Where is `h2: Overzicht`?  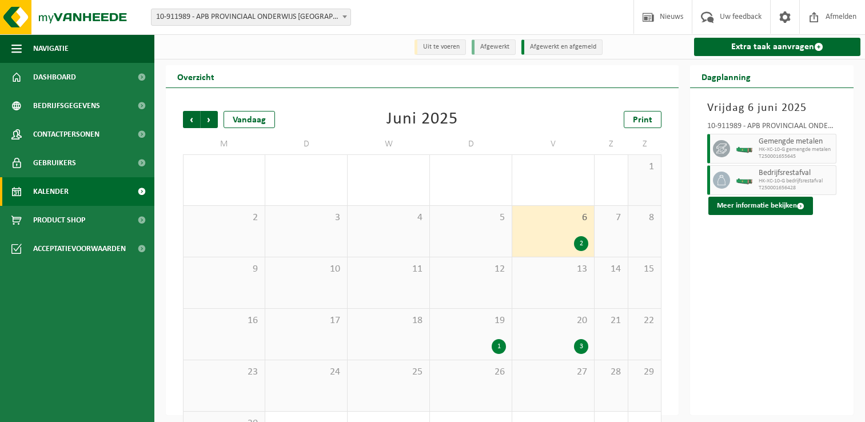
h2: Overzicht is located at coordinates (196, 76).